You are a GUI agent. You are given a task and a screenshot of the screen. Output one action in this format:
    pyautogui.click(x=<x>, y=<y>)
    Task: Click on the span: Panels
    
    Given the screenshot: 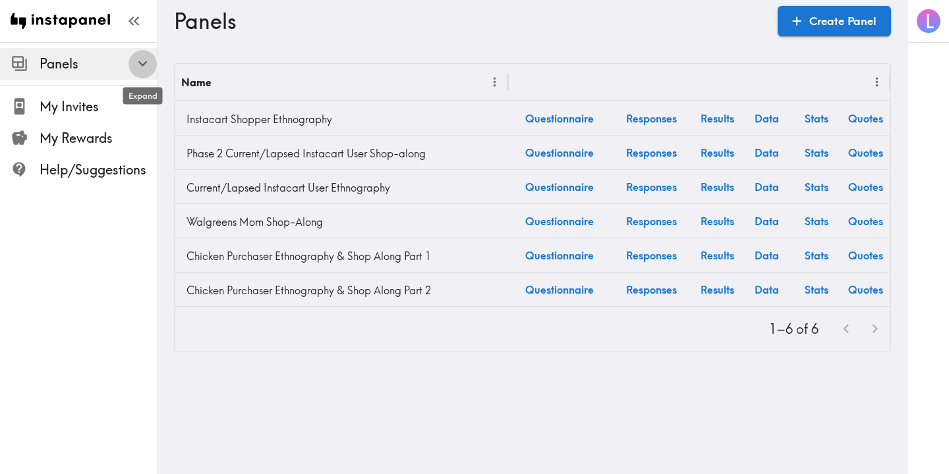 What is the action you would take?
    pyautogui.click(x=98, y=64)
    